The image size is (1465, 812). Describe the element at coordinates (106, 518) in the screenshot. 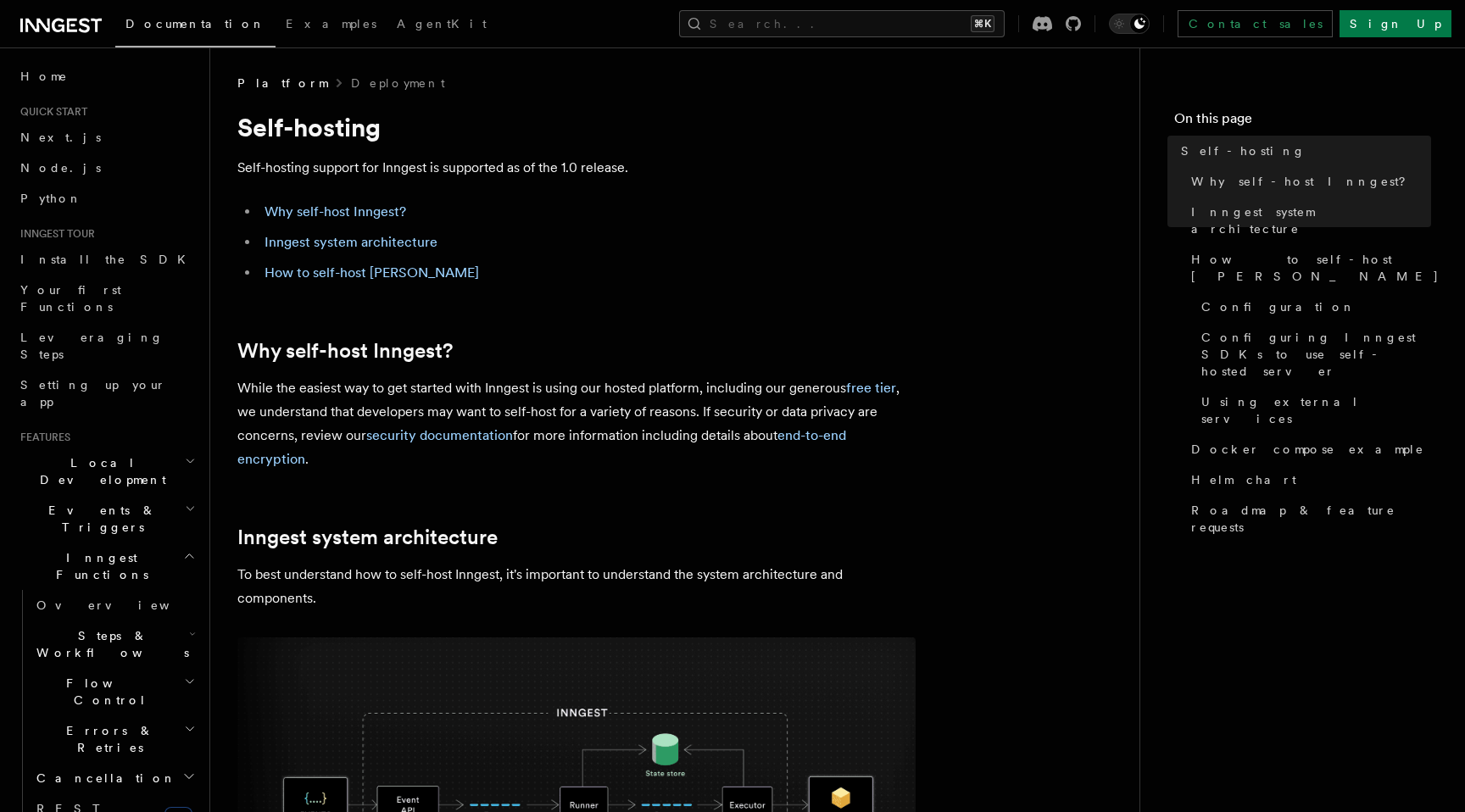

I see `button: Events & Triggers` at that location.